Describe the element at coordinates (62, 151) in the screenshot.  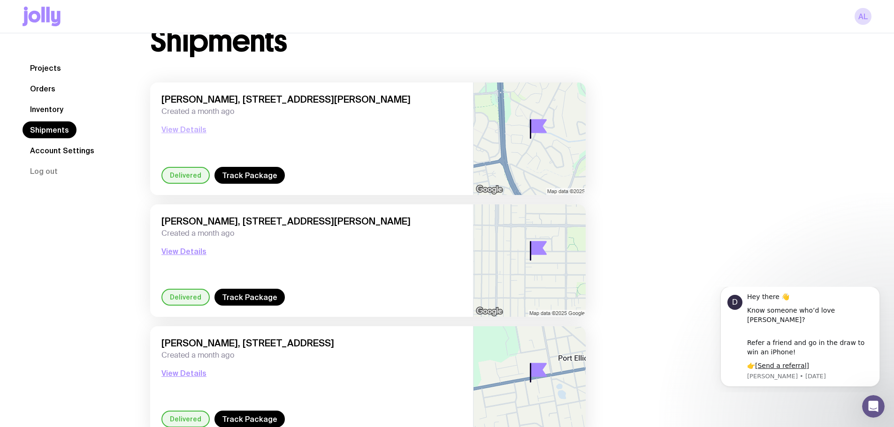
I see `a: Account Settings` at that location.